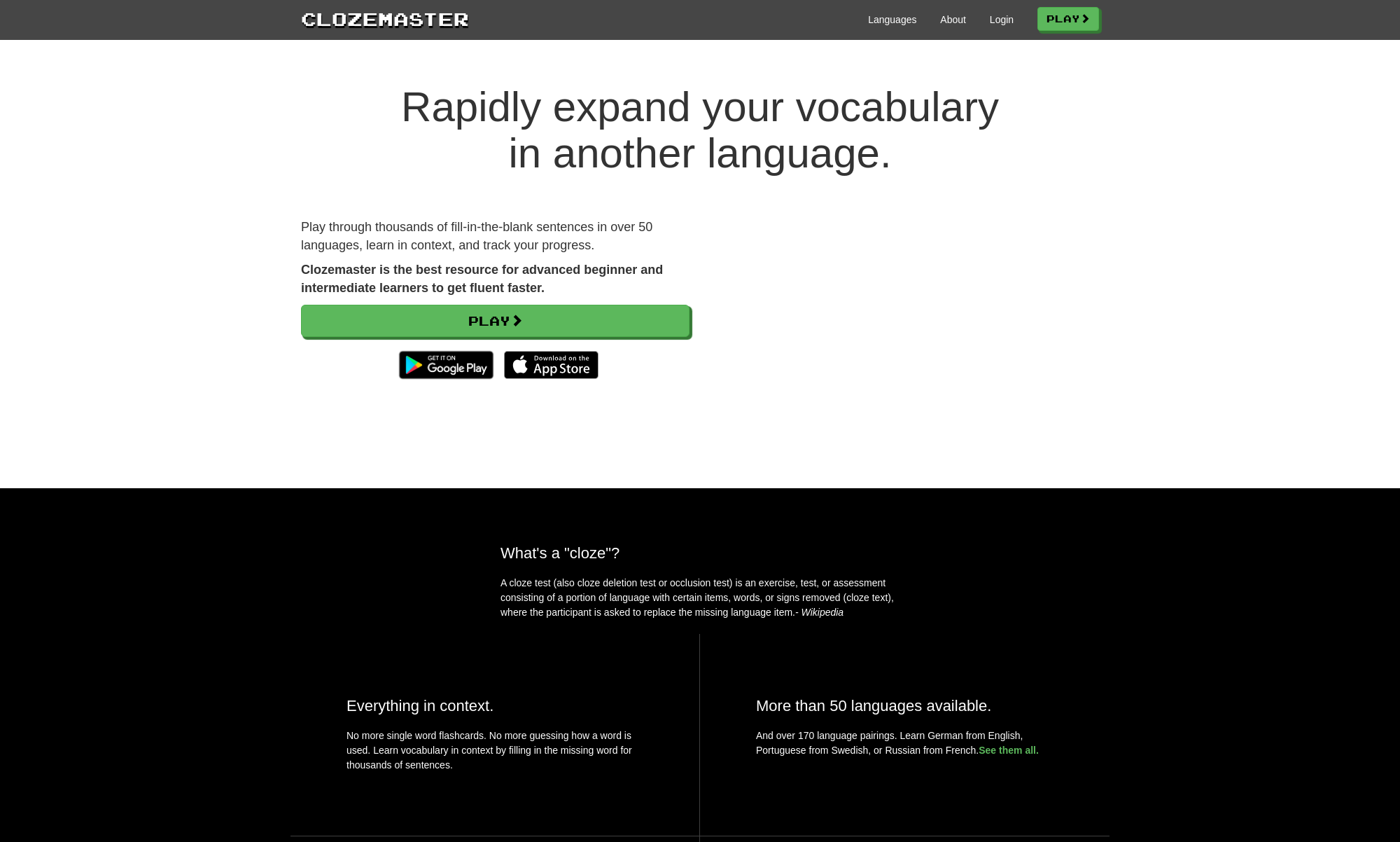 This screenshot has width=1400, height=842. Describe the element at coordinates (495, 705) in the screenshot. I see `h2: Everything in context.` at that location.